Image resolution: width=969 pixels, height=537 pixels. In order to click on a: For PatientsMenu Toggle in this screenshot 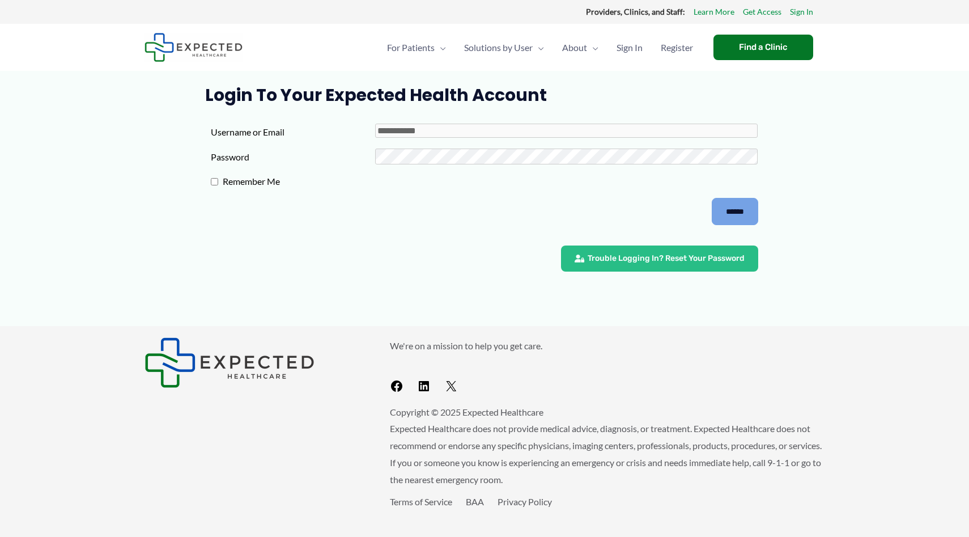, I will do `click(417, 48)`.